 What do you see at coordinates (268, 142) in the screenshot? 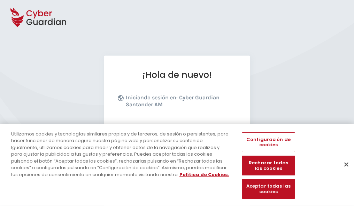
I see `button: Configuración de cookies` at bounding box center [268, 142].